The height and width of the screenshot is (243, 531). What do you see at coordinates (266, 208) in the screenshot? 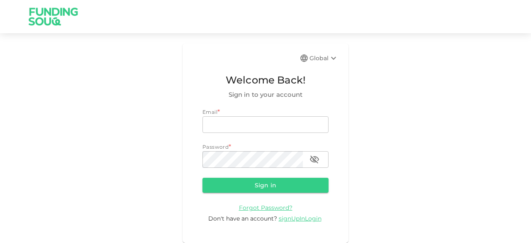
I see `span: Forgot Password?` at bounding box center [266, 208].